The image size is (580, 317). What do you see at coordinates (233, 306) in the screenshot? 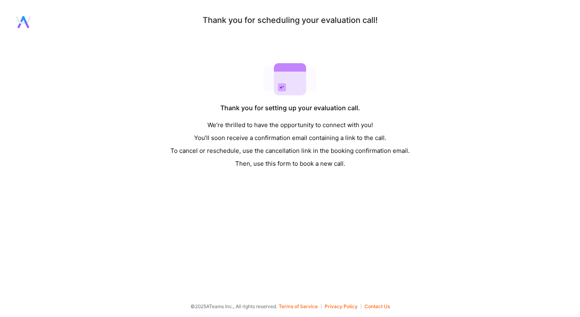
I see `span: © 2025 ATeams Inc., All rights reserved.` at bounding box center [233, 306].